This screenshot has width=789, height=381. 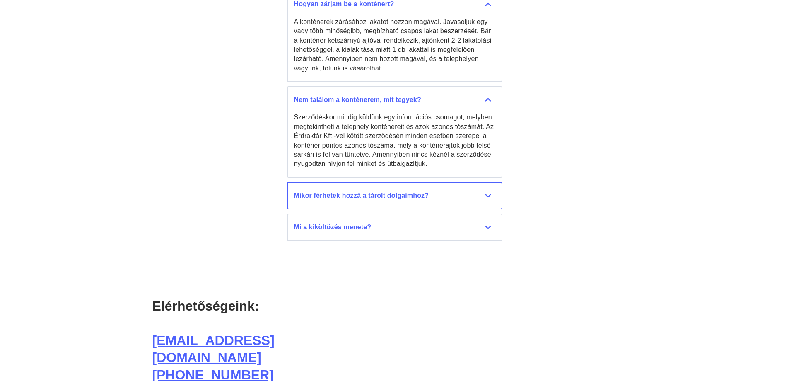 I want to click on button: Mi a kiköltözés menete?, so click(x=395, y=227).